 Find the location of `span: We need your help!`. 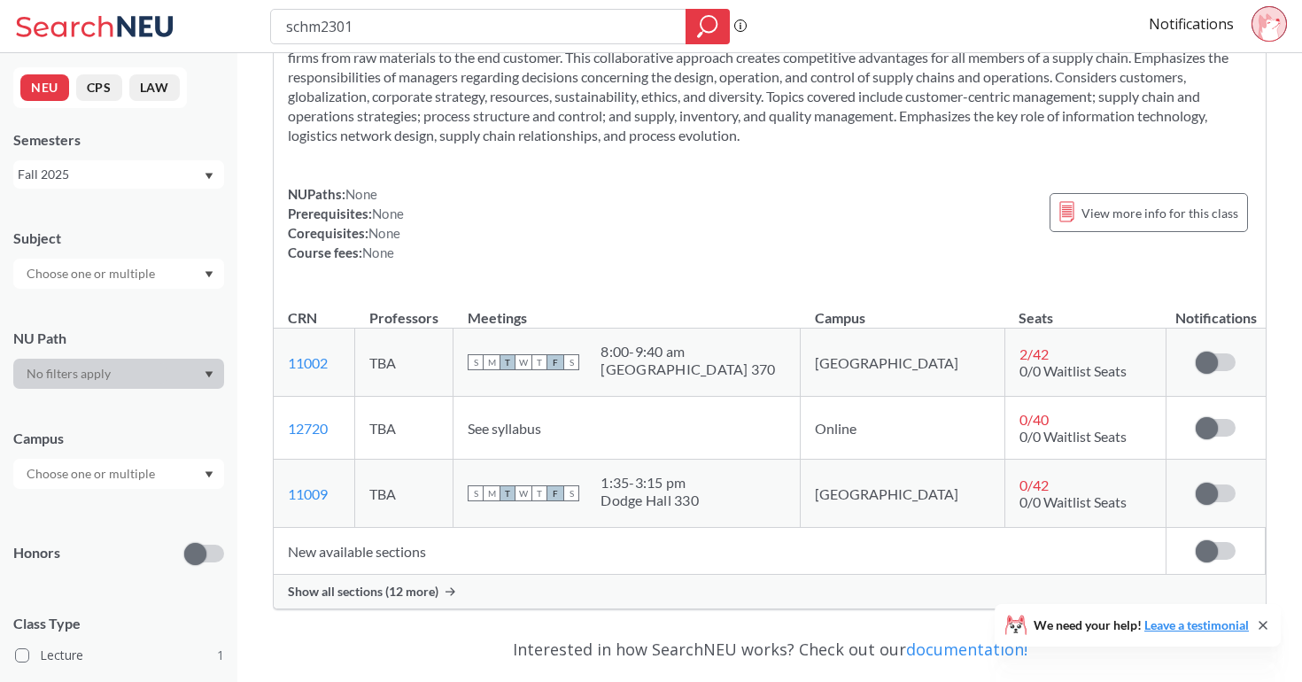

span: We need your help! is located at coordinates (1141, 625).